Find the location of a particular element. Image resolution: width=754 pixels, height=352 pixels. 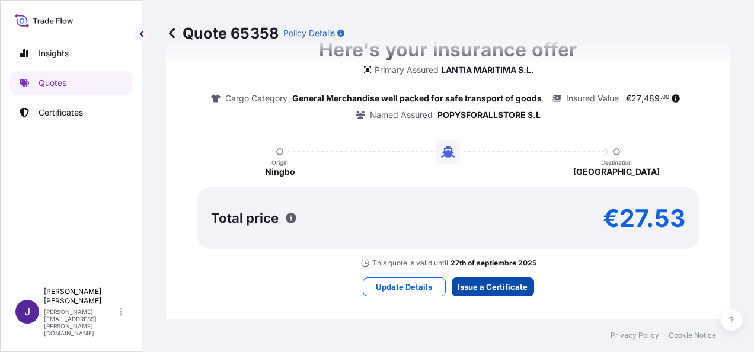

a: Quotes is located at coordinates (71, 83).